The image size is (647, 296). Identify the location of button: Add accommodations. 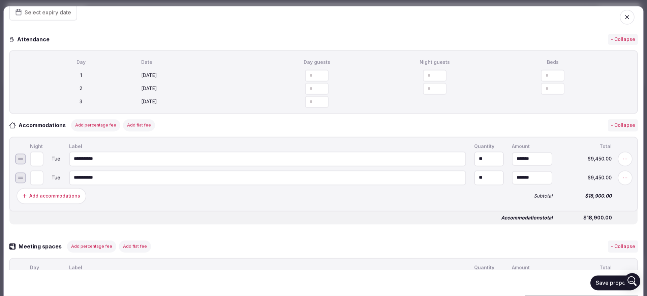
(51, 196).